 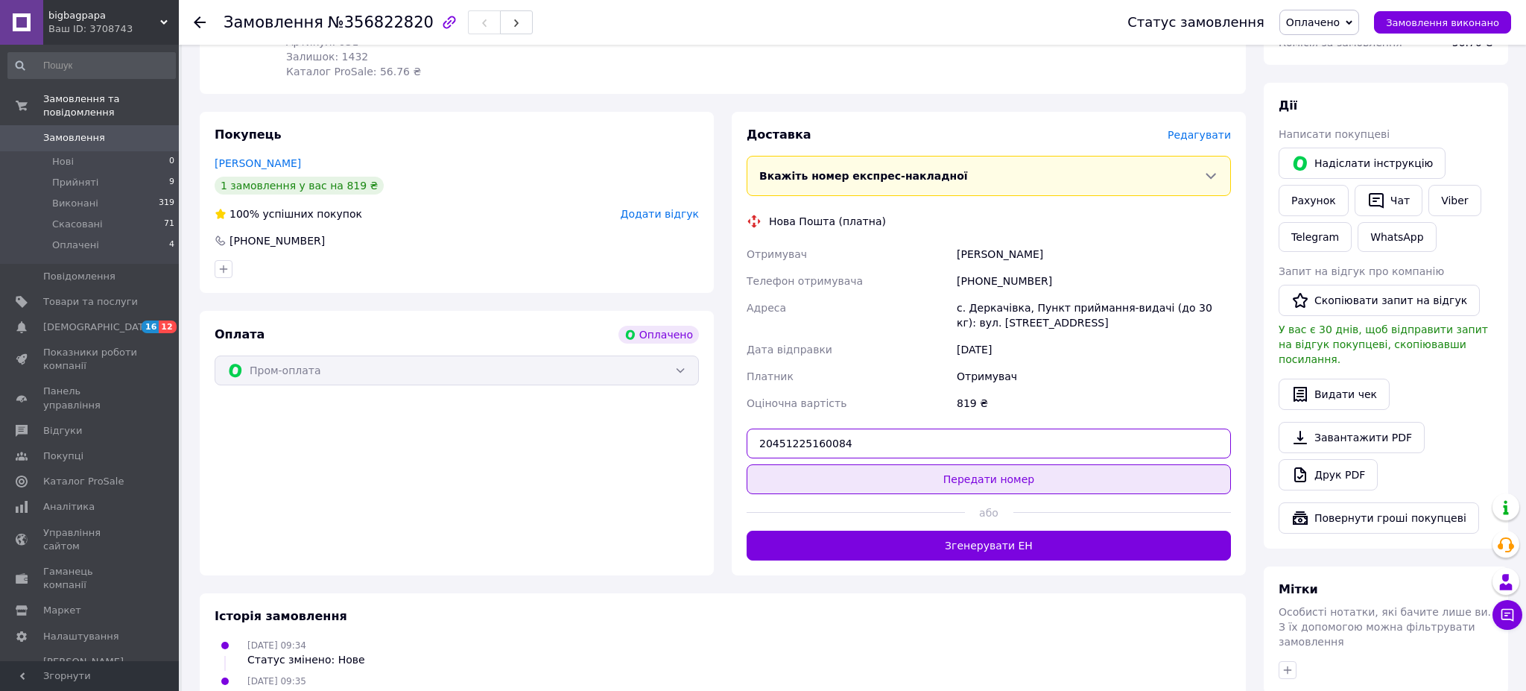 I want to click on button: Чат з покупцем, so click(x=1507, y=615).